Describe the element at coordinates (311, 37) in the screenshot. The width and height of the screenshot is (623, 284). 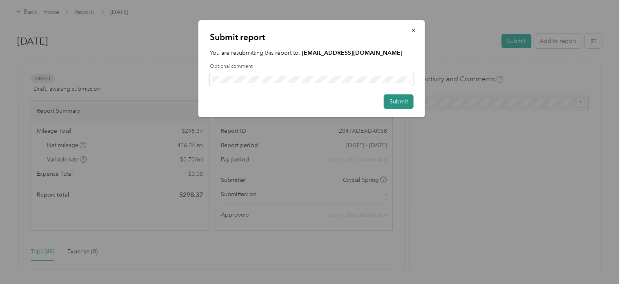
I see `p: Submit report` at that location.